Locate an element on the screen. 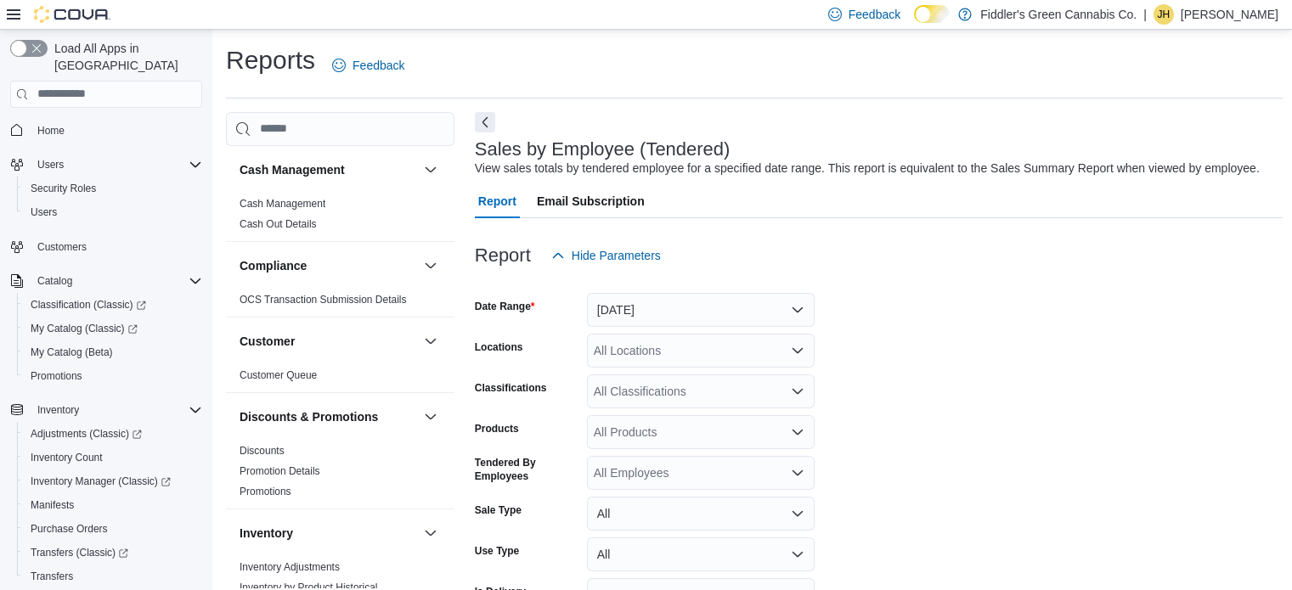 This screenshot has height=590, width=1292. p: Fiddler's Green Cannabis Co. is located at coordinates (1058, 14).